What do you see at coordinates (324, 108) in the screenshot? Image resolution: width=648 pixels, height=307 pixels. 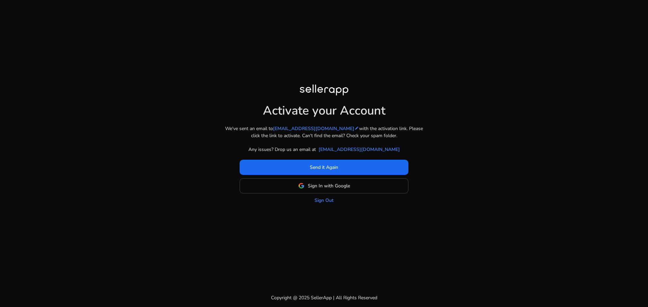 I see `h1: Activate your Account` at bounding box center [324, 108].